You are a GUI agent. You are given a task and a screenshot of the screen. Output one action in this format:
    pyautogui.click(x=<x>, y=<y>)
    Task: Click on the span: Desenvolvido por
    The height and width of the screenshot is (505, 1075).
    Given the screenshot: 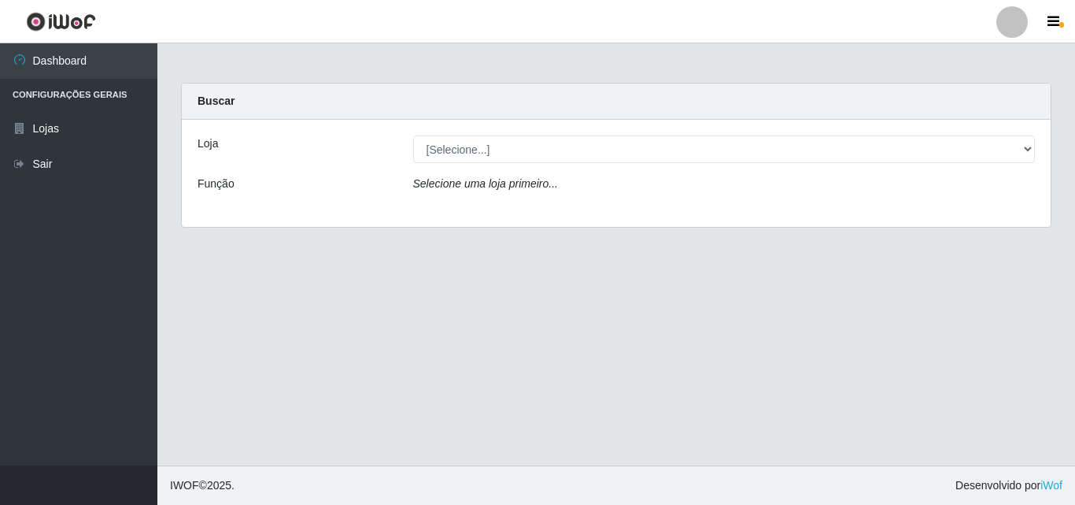 What is the action you would take?
    pyautogui.click(x=1009, y=485)
    